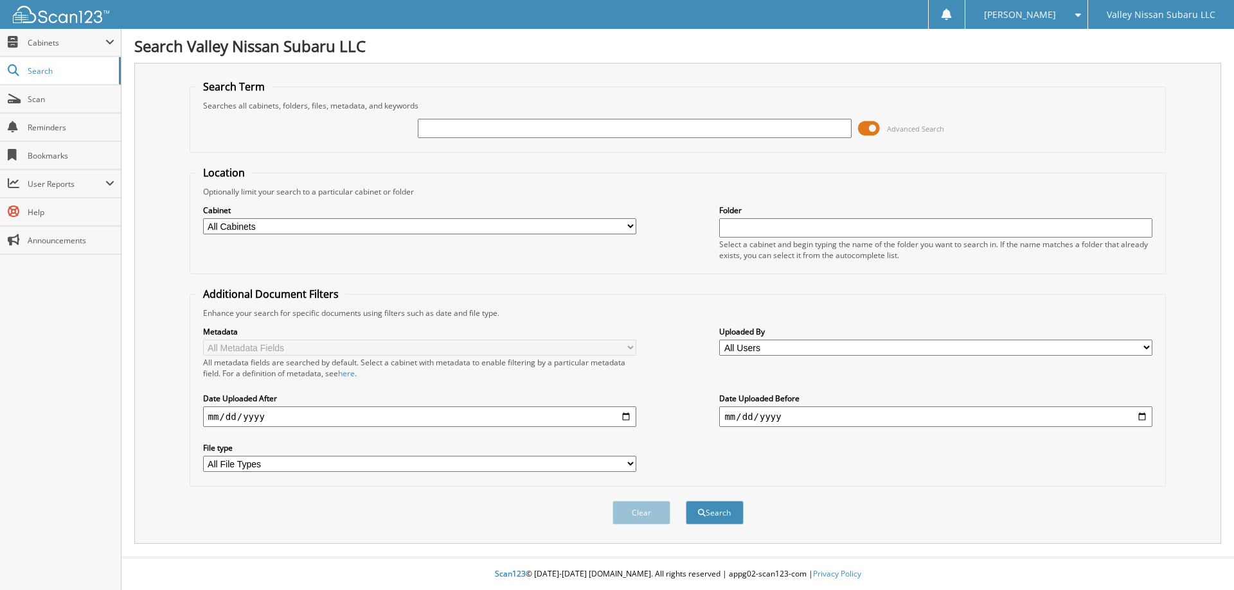 The image size is (1234, 590). I want to click on span: Cabinets, so click(66, 42).